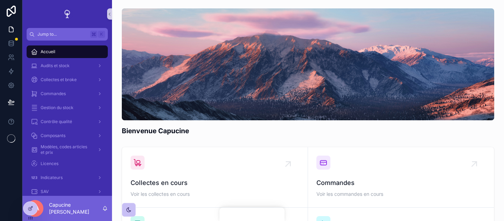 The width and height of the screenshot is (504, 221). Describe the element at coordinates (55, 66) in the screenshot. I see `span: Audits et stock` at that location.